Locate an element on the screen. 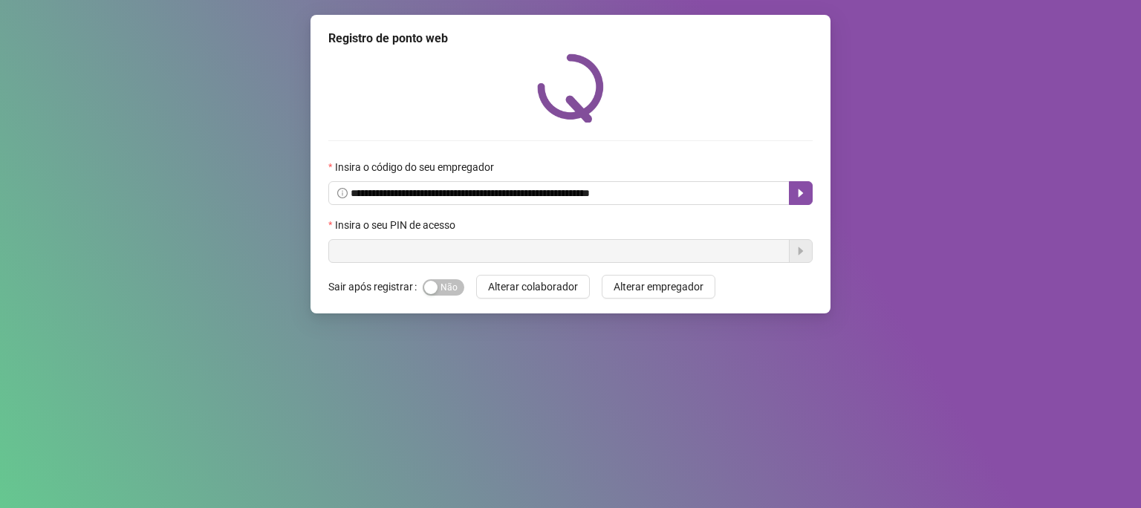  img: QRPoint is located at coordinates (571, 88).